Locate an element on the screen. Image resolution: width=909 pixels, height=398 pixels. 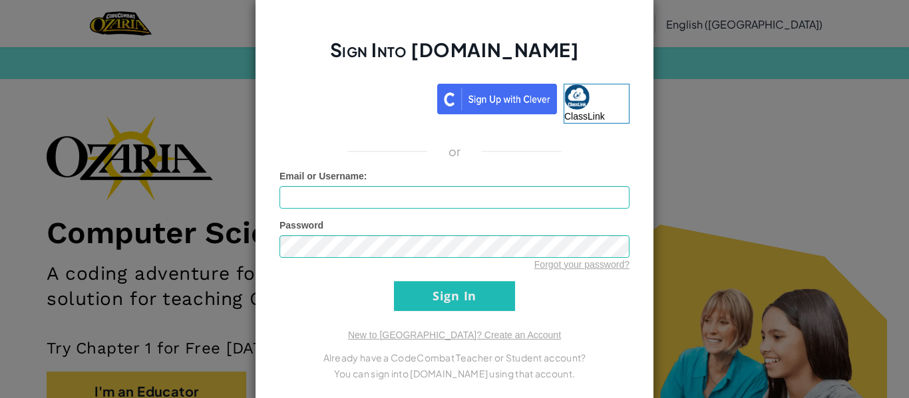
p: or is located at coordinates (454, 152).